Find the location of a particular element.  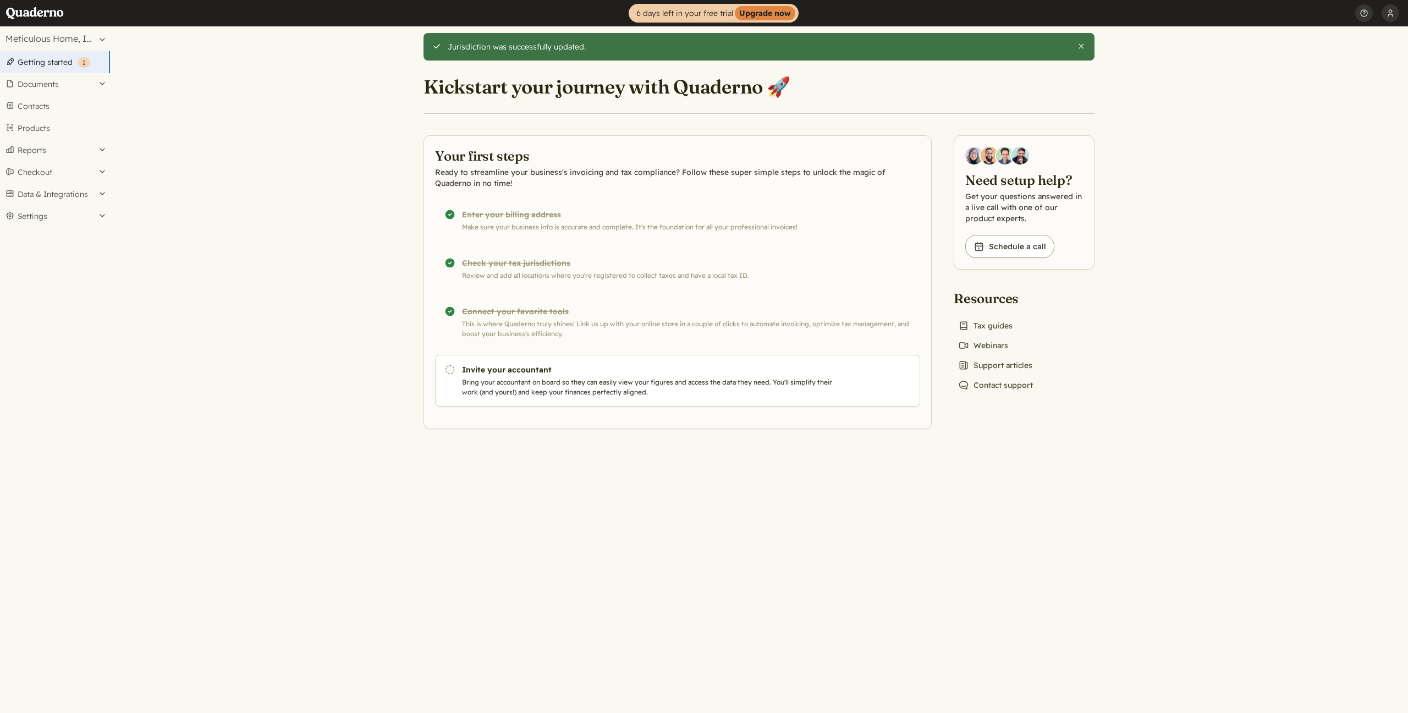

span: 1 is located at coordinates (84, 62).